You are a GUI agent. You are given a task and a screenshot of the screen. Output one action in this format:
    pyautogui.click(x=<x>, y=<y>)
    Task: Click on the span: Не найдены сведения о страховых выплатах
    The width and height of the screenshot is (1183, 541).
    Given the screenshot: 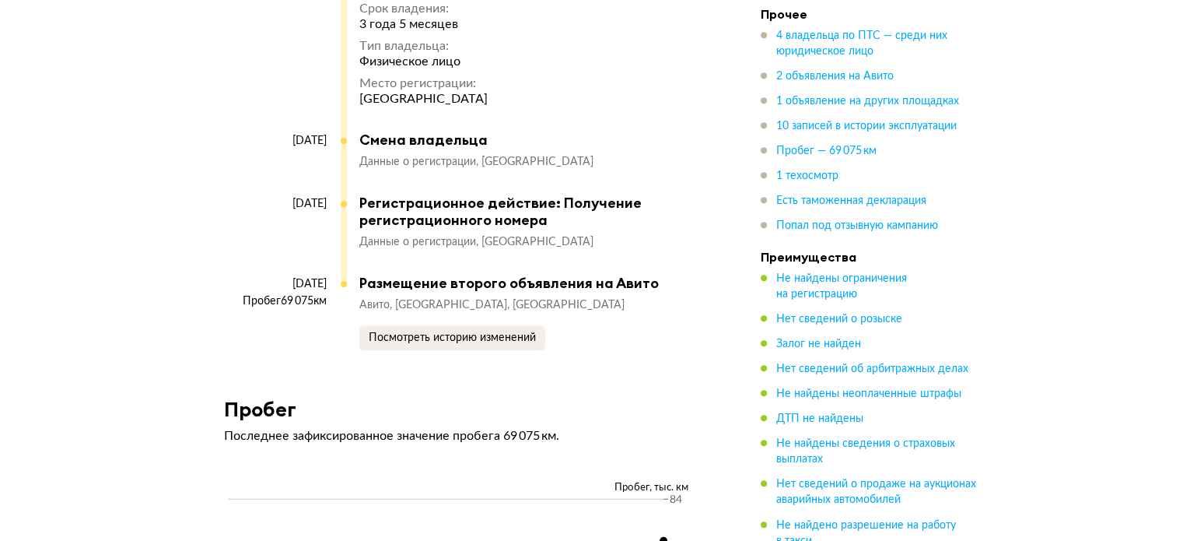 What is the action you would take?
    pyautogui.click(x=866, y=451)
    